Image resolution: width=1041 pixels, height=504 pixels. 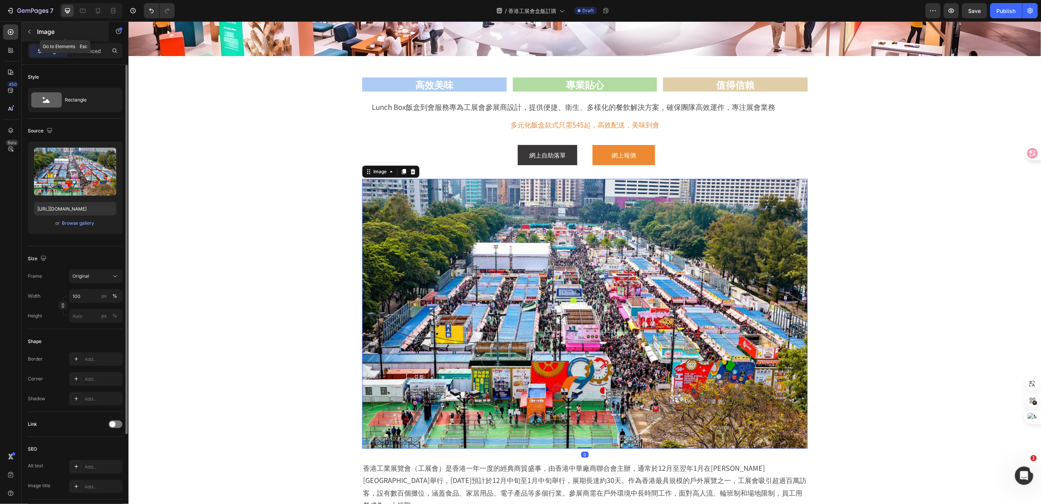 What do you see at coordinates (35, 341) in the screenshot?
I see `div: Shape` at bounding box center [35, 341].